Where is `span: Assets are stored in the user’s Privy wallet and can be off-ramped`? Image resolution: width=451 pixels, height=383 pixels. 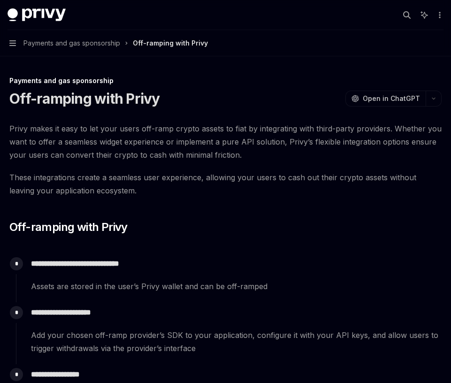
span: Assets are stored in the user’s Privy wallet and can be off-ramped is located at coordinates (236, 286).